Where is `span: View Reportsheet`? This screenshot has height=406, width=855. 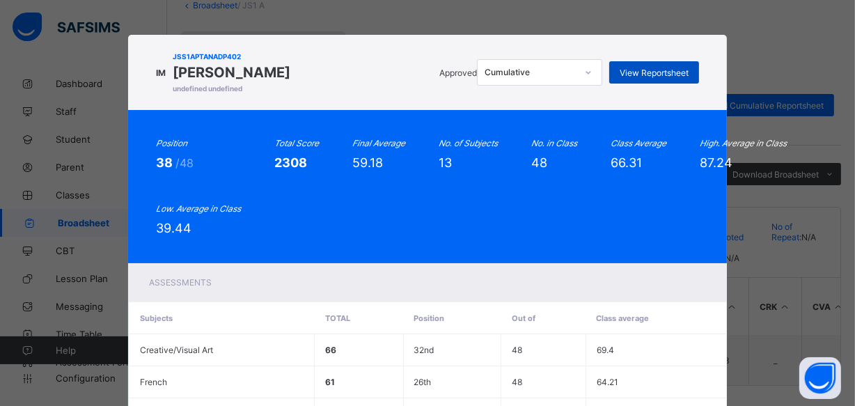
span: View Reportsheet is located at coordinates (653, 72).